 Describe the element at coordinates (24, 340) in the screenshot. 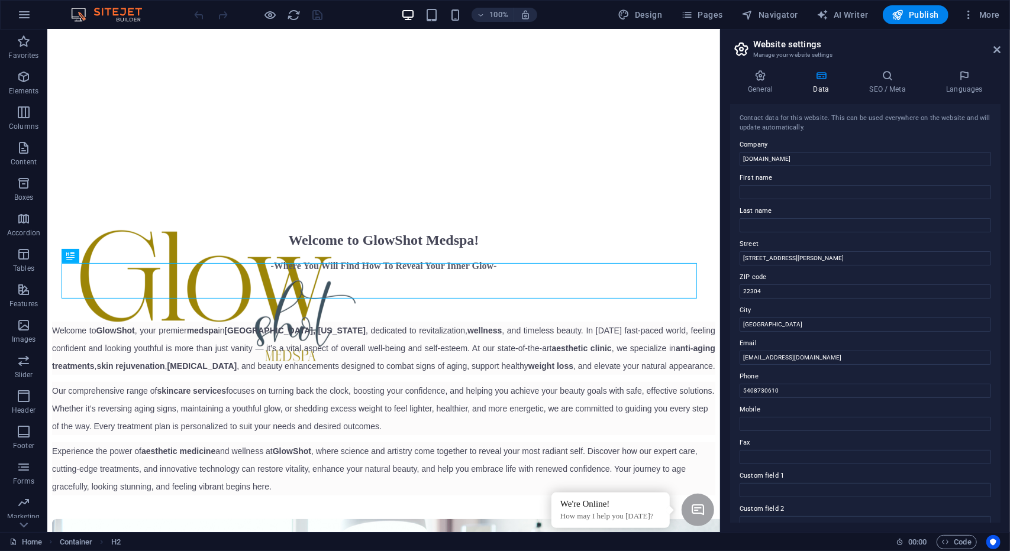

I see `p: Images` at that location.